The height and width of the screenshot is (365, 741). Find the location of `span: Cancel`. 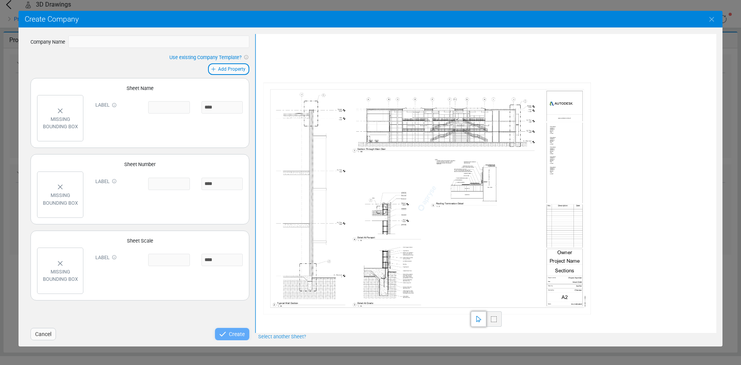

span: Cancel is located at coordinates (43, 334).